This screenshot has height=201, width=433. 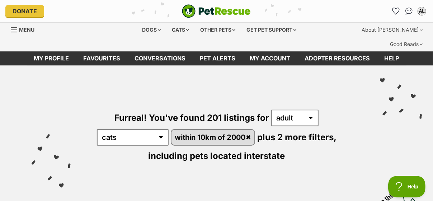 I want to click on a: My account, so click(x=270, y=58).